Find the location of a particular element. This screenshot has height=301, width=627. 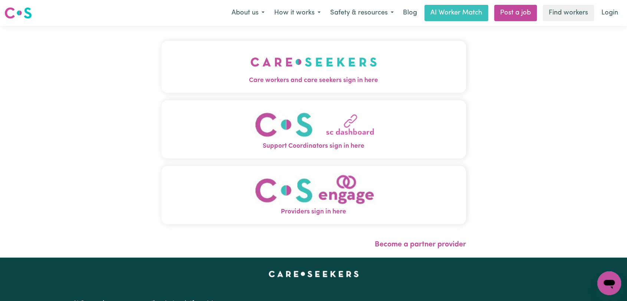

span: Providers sign in here is located at coordinates (313, 212).